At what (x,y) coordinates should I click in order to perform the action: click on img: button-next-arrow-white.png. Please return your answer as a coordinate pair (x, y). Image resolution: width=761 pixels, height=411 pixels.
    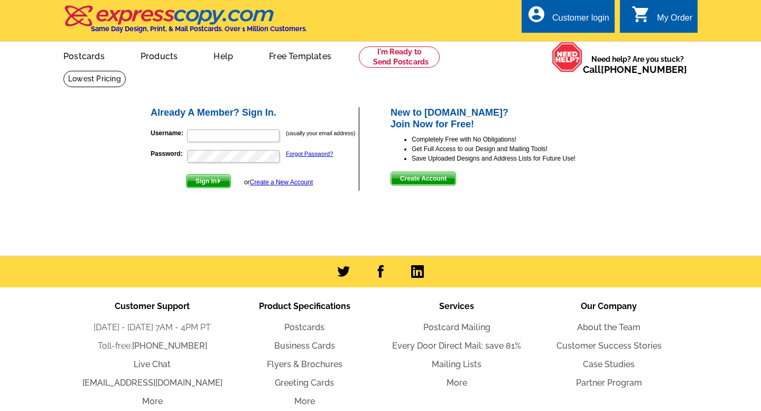
    Looking at the image, I should click on (219, 181).